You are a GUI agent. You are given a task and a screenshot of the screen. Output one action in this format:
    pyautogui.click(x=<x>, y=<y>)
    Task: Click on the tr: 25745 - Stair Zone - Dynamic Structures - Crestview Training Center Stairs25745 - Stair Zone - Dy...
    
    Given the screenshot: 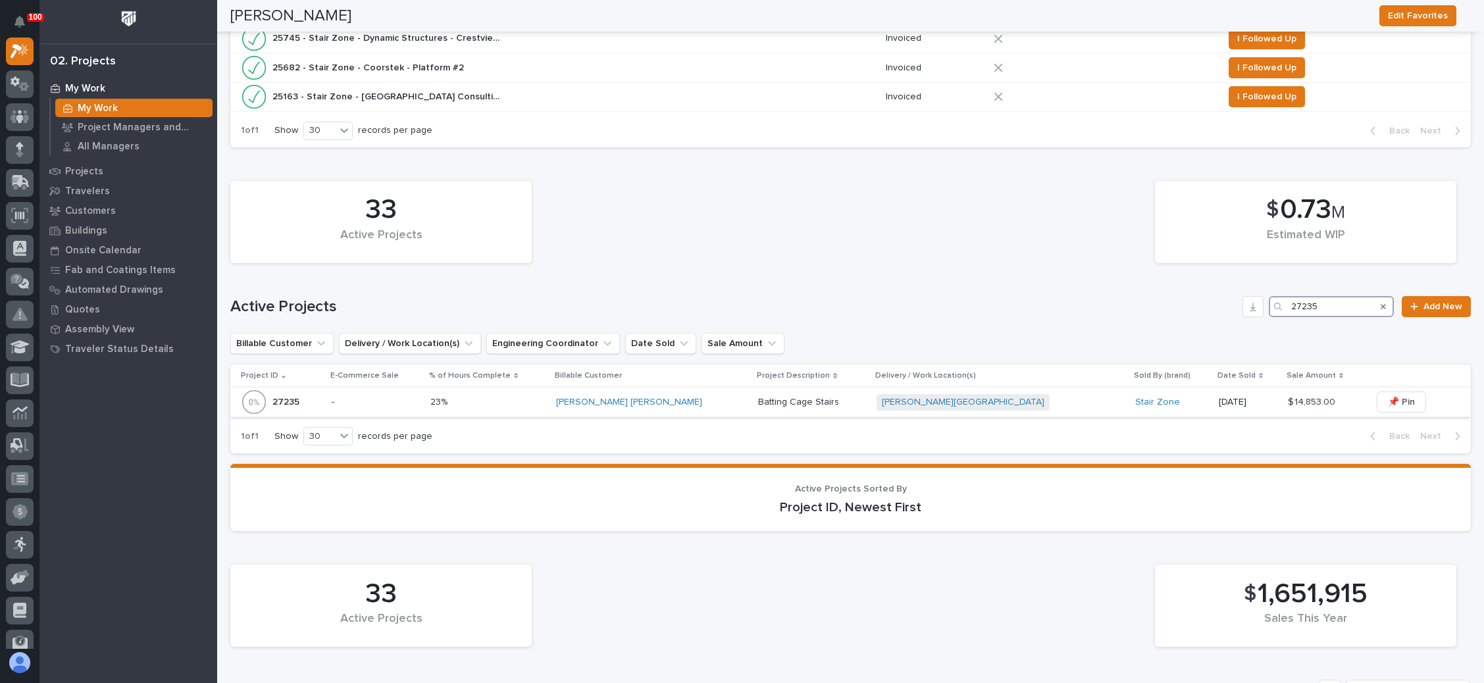 What is the action you would take?
    pyautogui.click(x=850, y=39)
    